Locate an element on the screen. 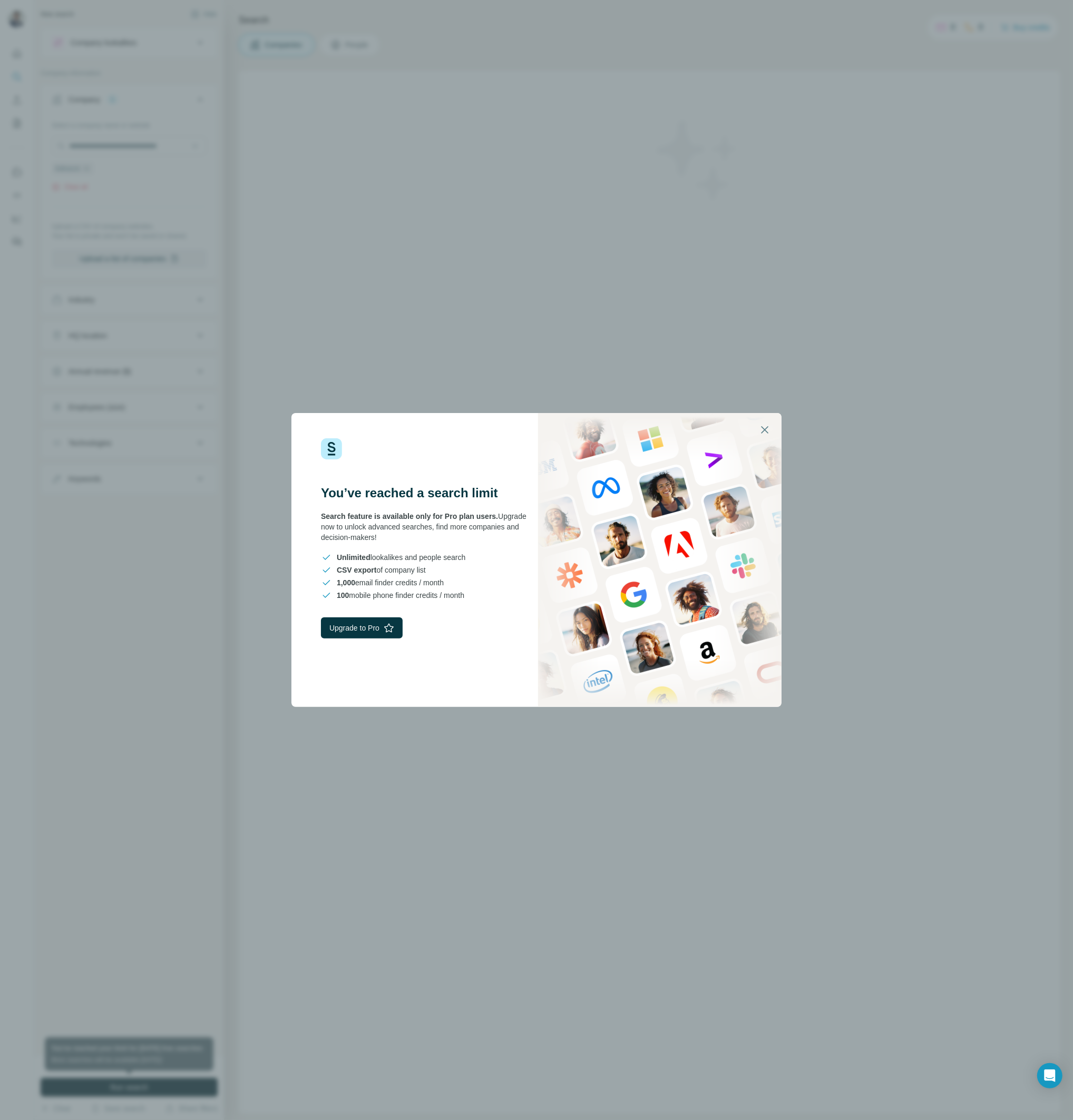 The image size is (1073, 1120). span: 100 is located at coordinates (343, 595).